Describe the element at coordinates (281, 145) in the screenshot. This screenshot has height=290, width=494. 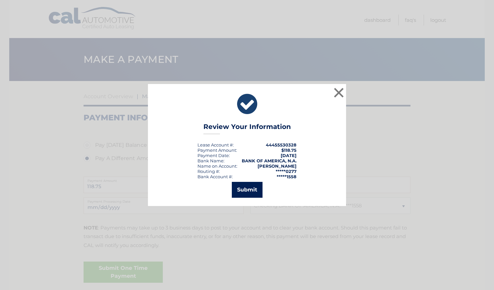
I see `strong: 44455530328` at that location.